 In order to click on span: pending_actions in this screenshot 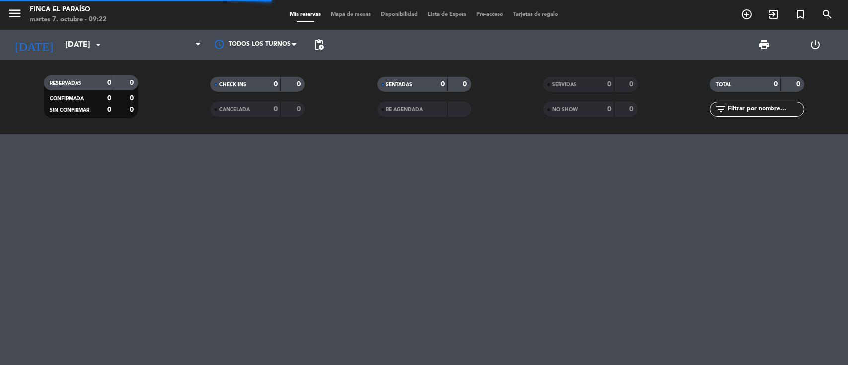, I will do `click(319, 45)`.